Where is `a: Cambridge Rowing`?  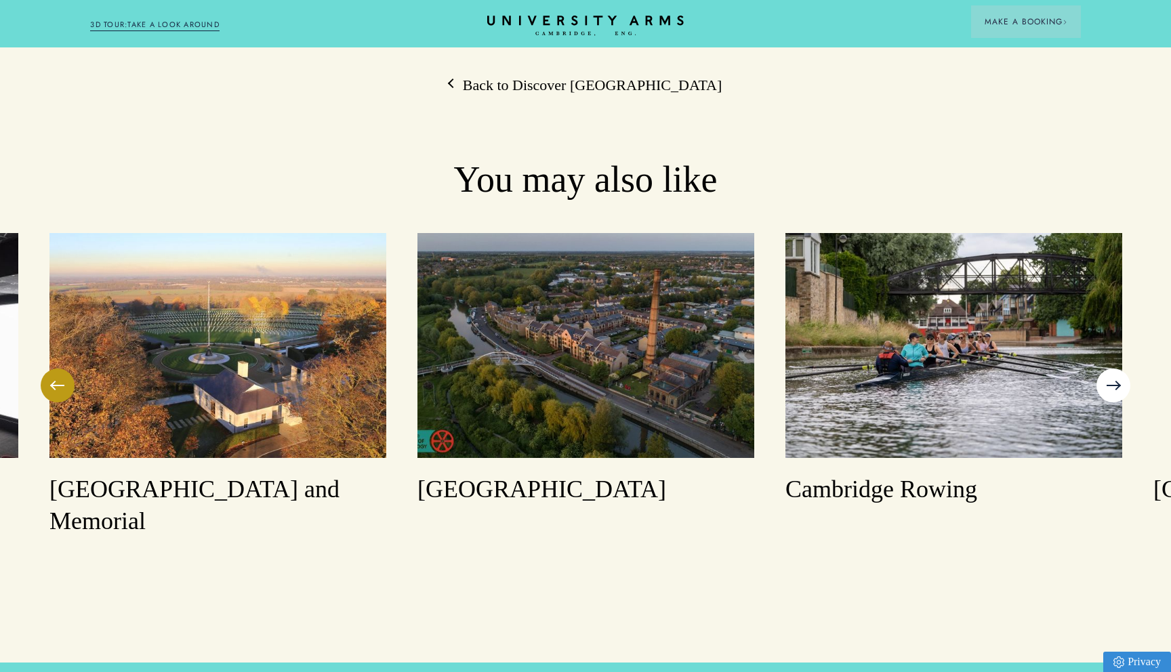 a: Cambridge Rowing is located at coordinates (954, 369).